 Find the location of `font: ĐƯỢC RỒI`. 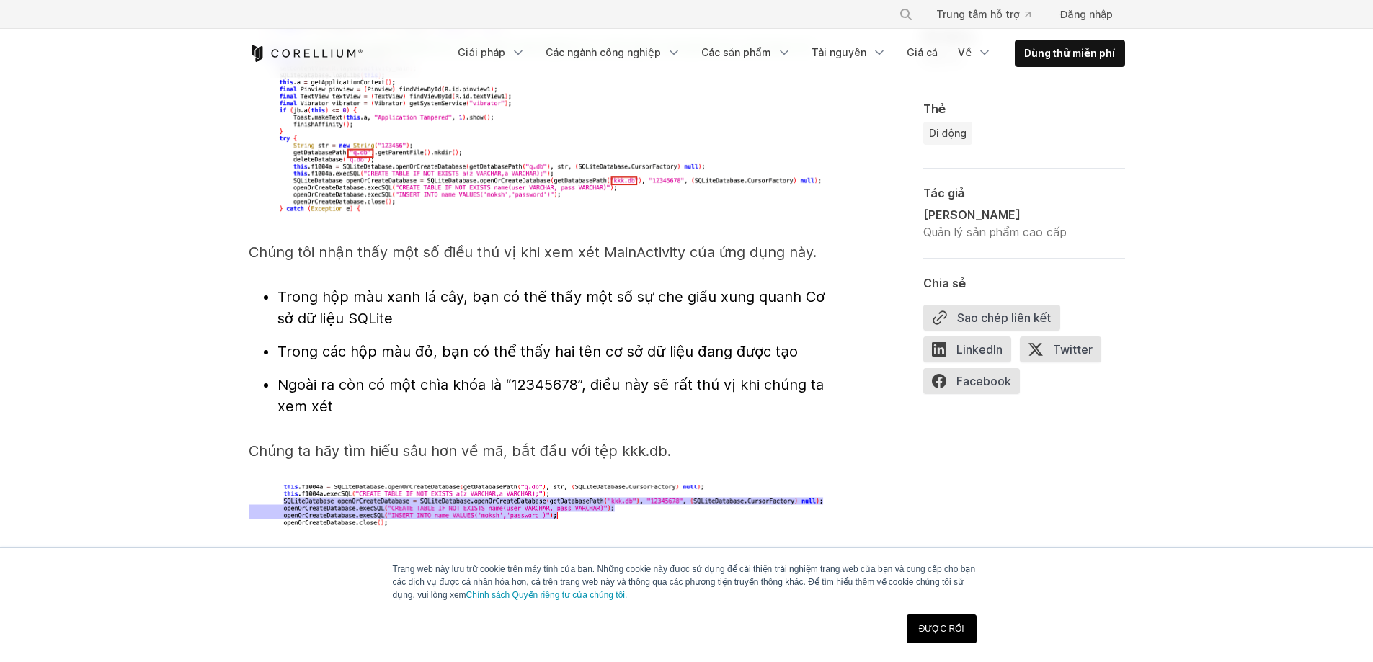

font: ĐƯỢC RỒI is located at coordinates (941, 629).